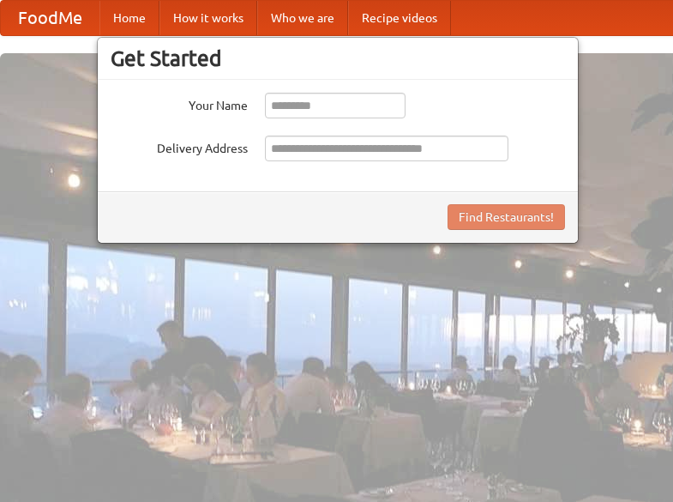 This screenshot has width=673, height=502. I want to click on h3: Get Started, so click(338, 58).